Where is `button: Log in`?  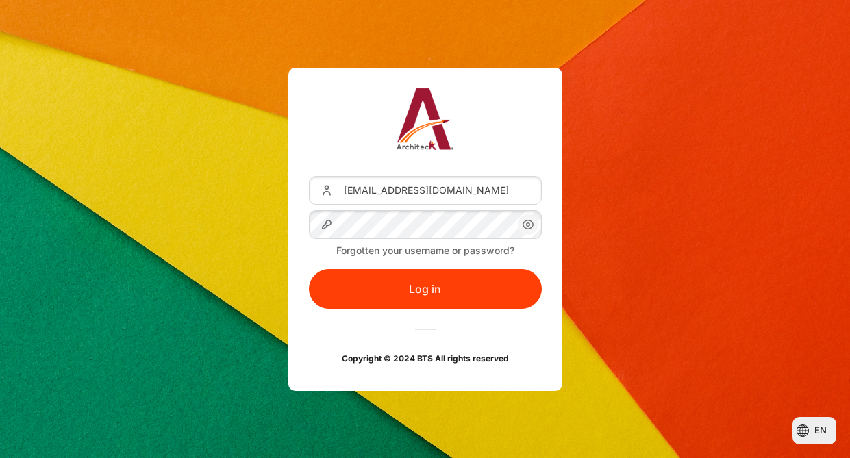
button: Log in is located at coordinates (425, 289).